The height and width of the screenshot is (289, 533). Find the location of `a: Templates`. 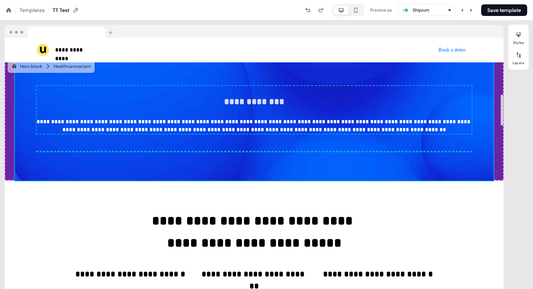

a: Templates is located at coordinates (32, 10).